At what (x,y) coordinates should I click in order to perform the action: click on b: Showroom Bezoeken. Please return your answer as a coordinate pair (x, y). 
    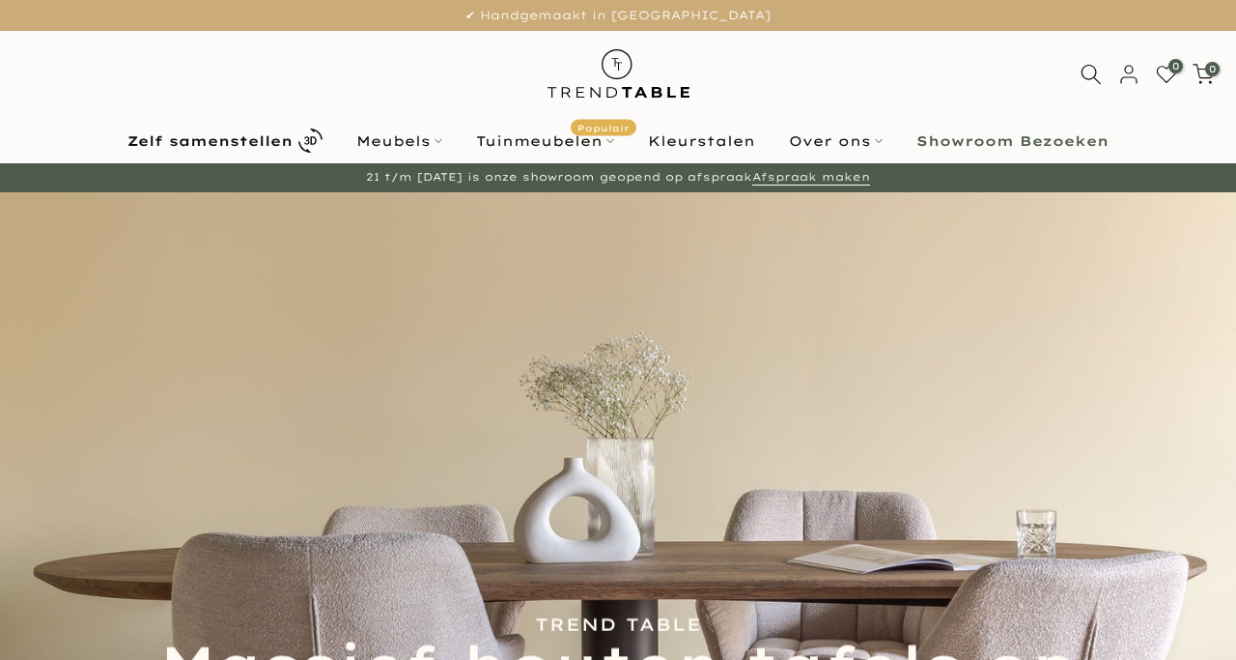
    Looking at the image, I should click on (1012, 141).